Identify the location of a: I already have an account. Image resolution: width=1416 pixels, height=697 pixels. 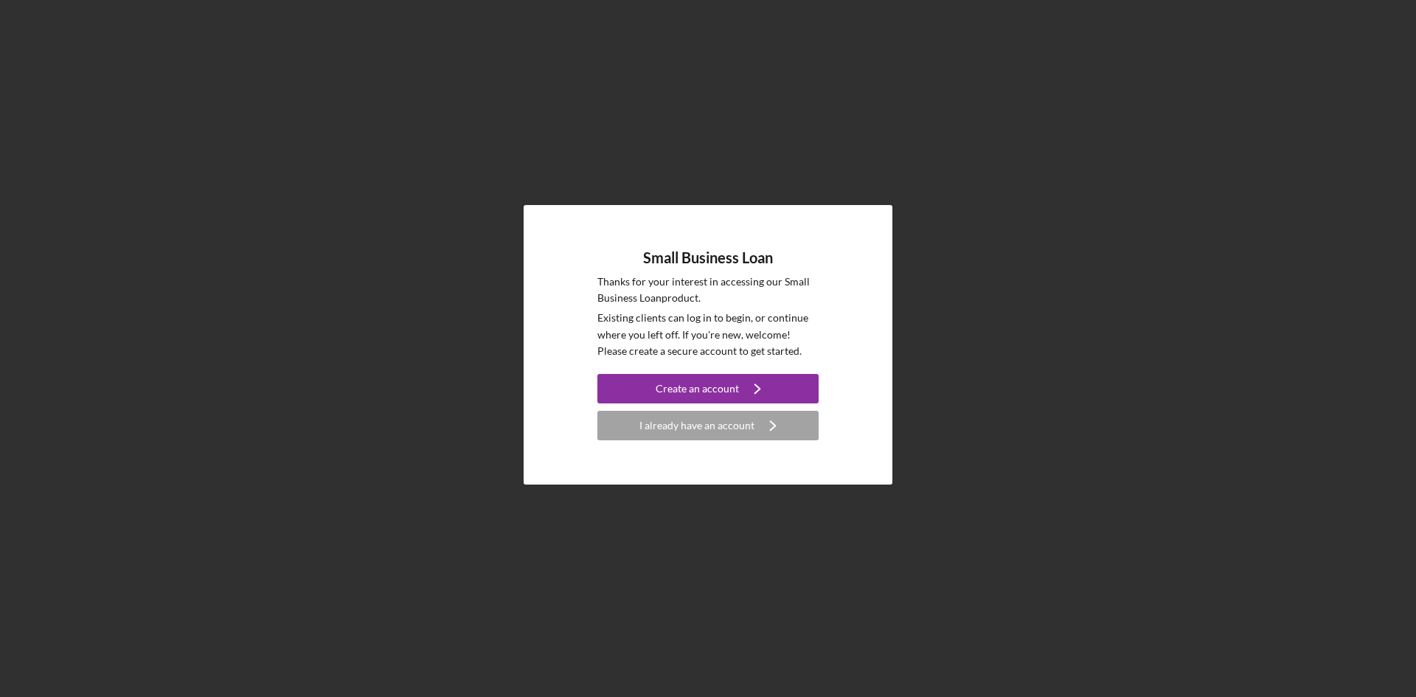
(708, 425).